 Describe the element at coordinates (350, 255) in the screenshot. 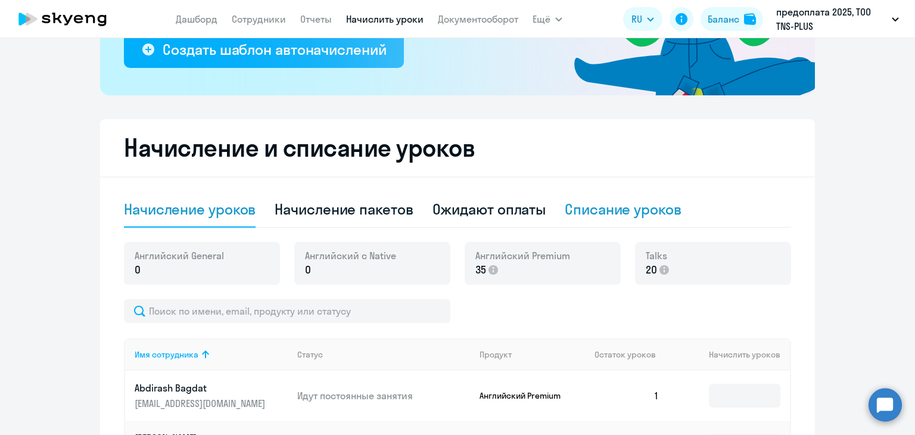

I see `span: Английский с Native` at that location.